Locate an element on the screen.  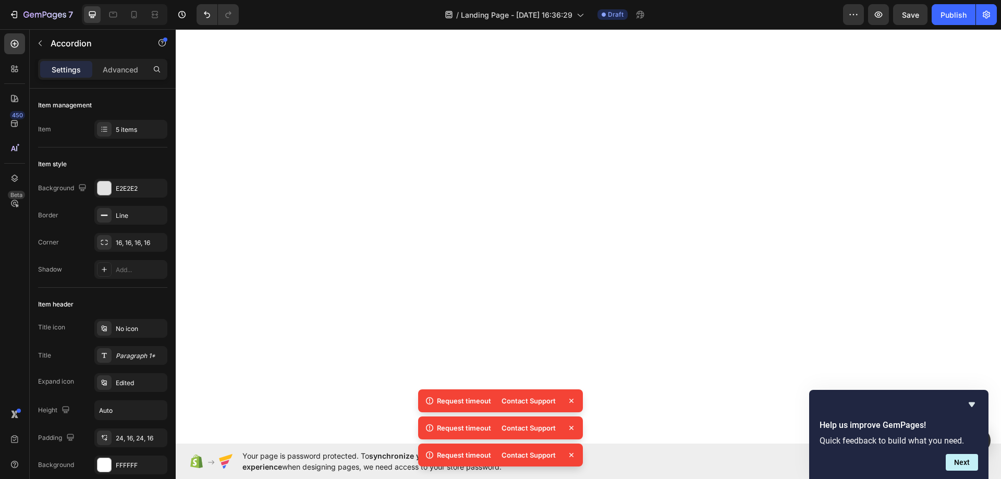
span: synchronize your theme style & enhance your experience is located at coordinates (388, 461).